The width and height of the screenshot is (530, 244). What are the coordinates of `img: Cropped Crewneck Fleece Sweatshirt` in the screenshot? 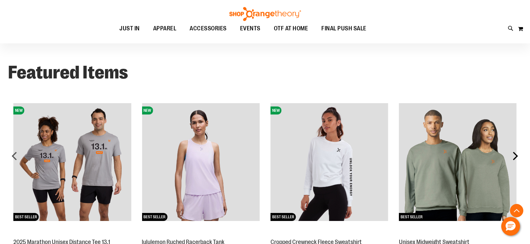 It's located at (329, 162).